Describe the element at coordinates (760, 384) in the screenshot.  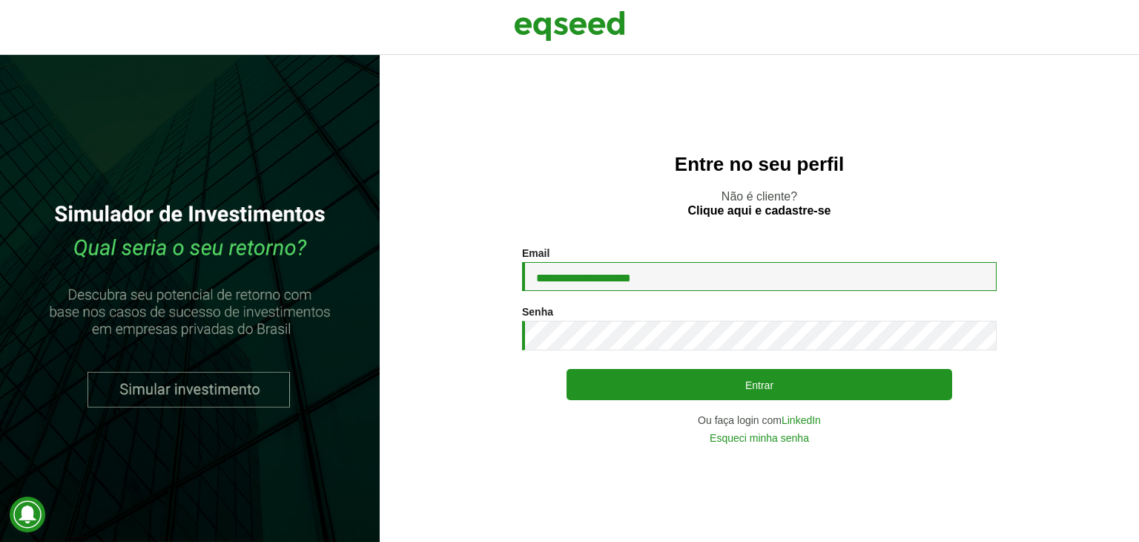
I see `button: Entrar` at that location.